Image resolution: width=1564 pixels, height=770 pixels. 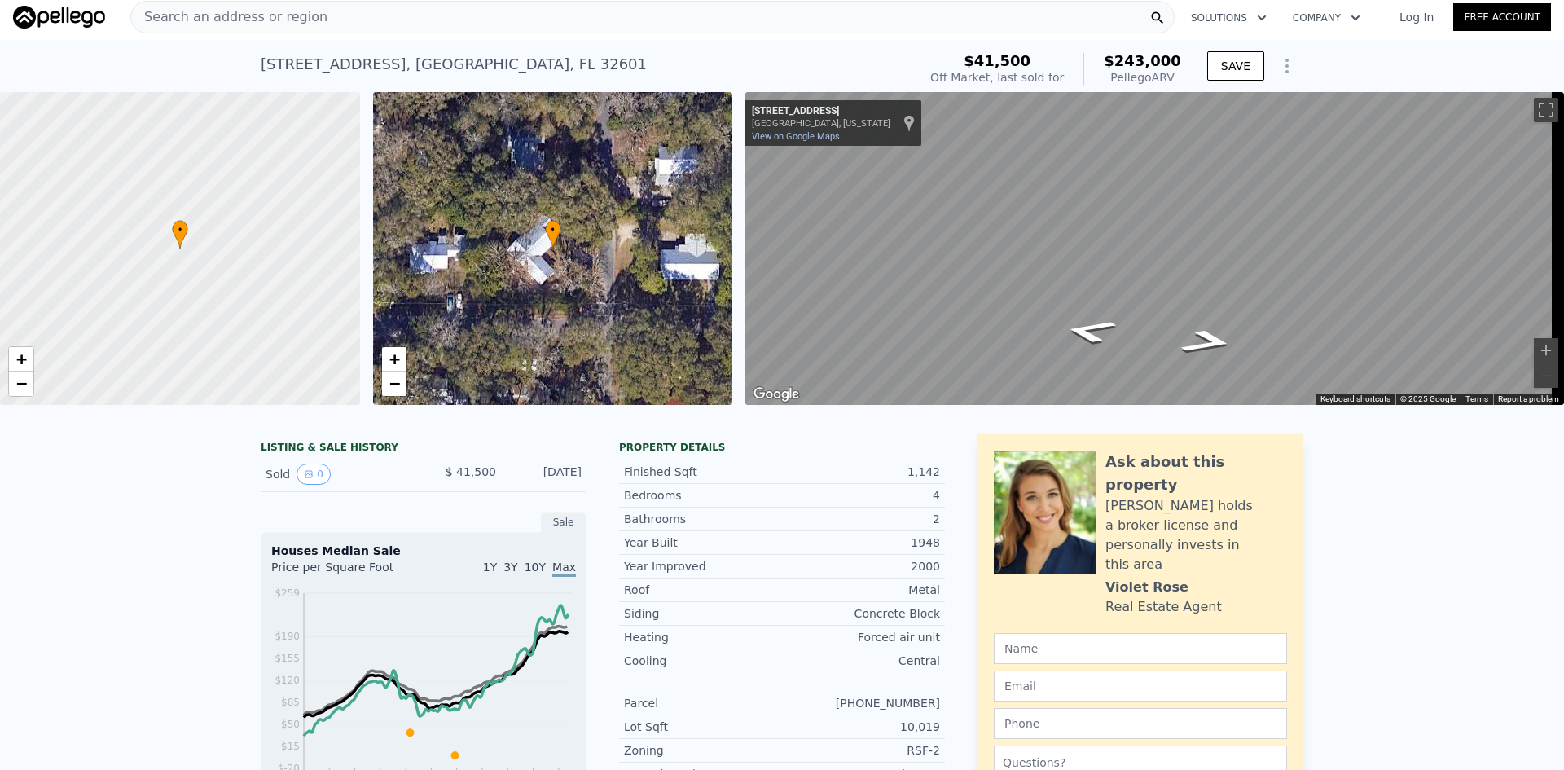 What do you see at coordinates (1142, 77) in the screenshot?
I see `div: Pellego ARV` at bounding box center [1142, 77].